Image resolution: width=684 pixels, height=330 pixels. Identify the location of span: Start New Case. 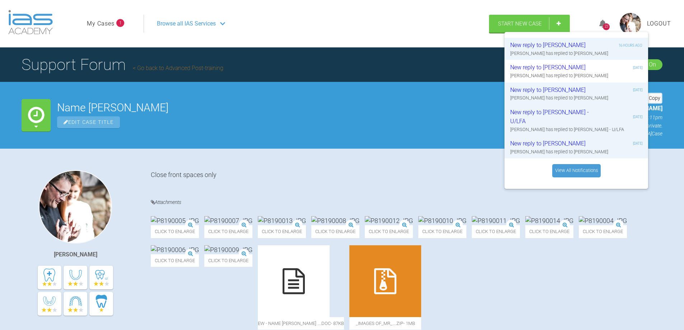
(520, 24).